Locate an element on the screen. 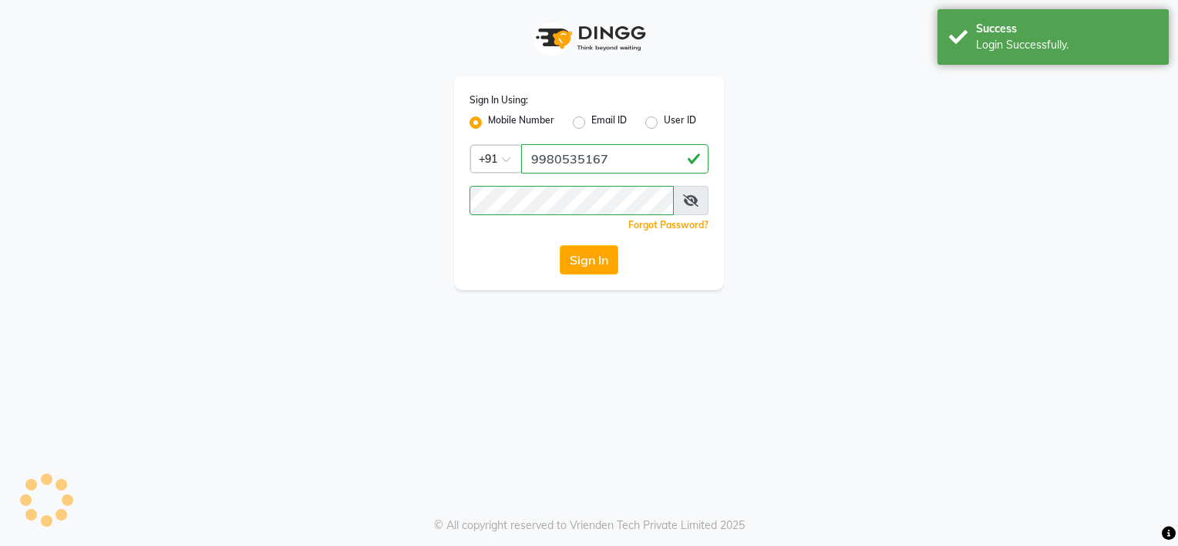 This screenshot has height=546, width=1178. img: logo1.svg is located at coordinates (589, 38).